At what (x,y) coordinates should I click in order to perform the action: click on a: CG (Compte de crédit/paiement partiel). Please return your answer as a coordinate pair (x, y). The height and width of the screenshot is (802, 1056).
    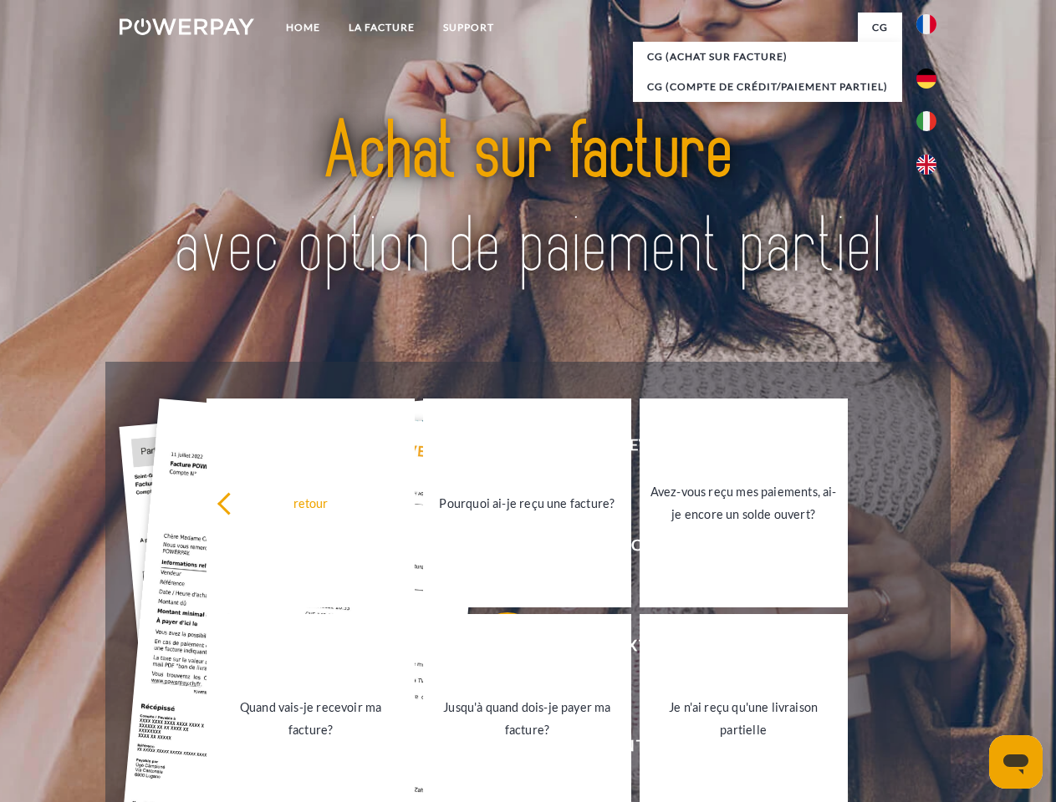
    Looking at the image, I should click on (767, 87).